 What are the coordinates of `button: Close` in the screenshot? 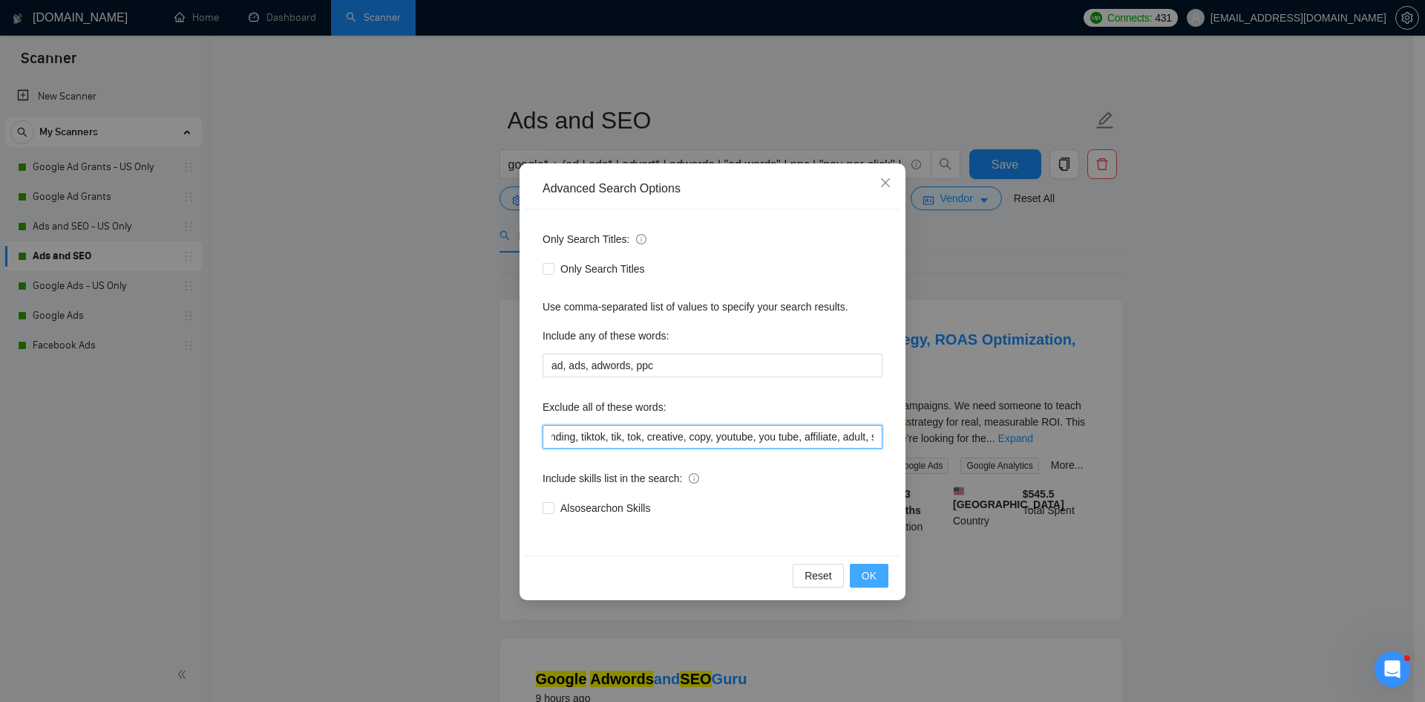 It's located at (886, 183).